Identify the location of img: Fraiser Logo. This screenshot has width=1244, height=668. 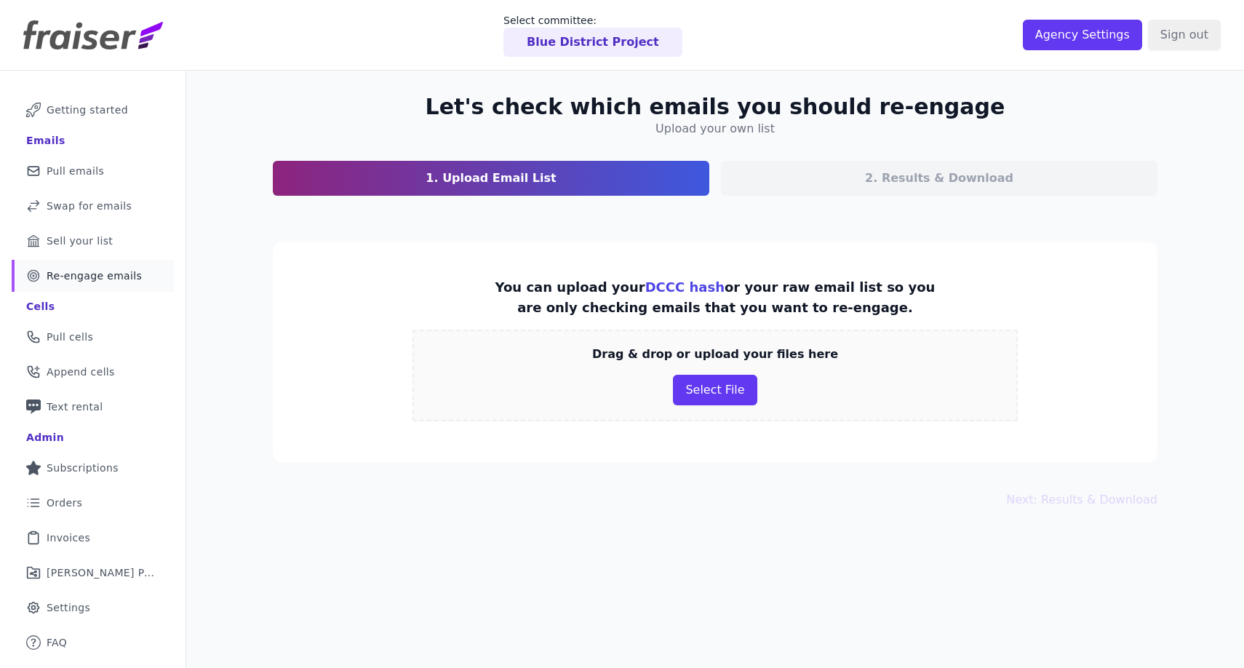
(93, 35).